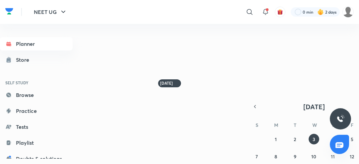 Image resolution: width=359 pixels, height=164 pixels. I want to click on abbr: September 8, 2025, so click(276, 156).